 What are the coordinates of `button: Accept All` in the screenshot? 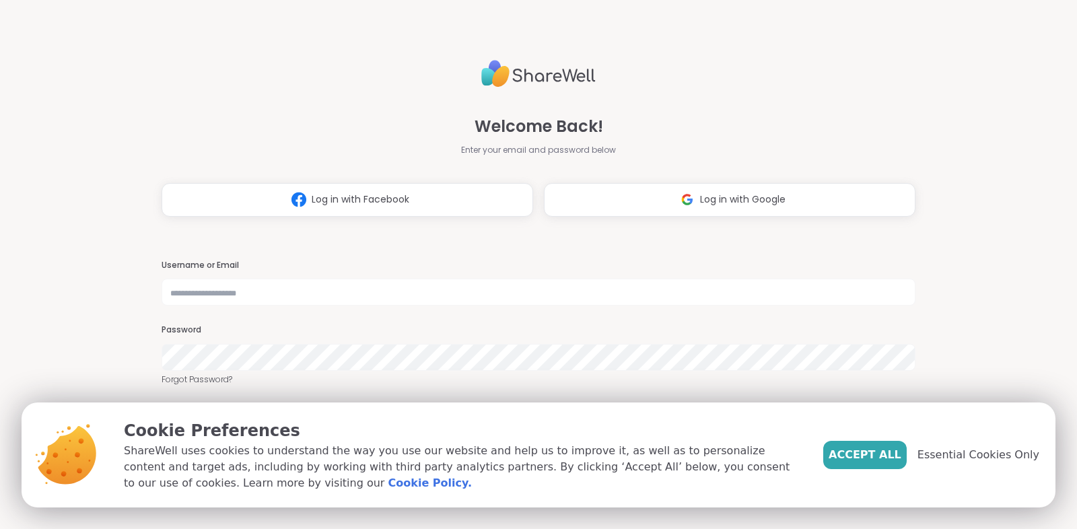 It's located at (865, 455).